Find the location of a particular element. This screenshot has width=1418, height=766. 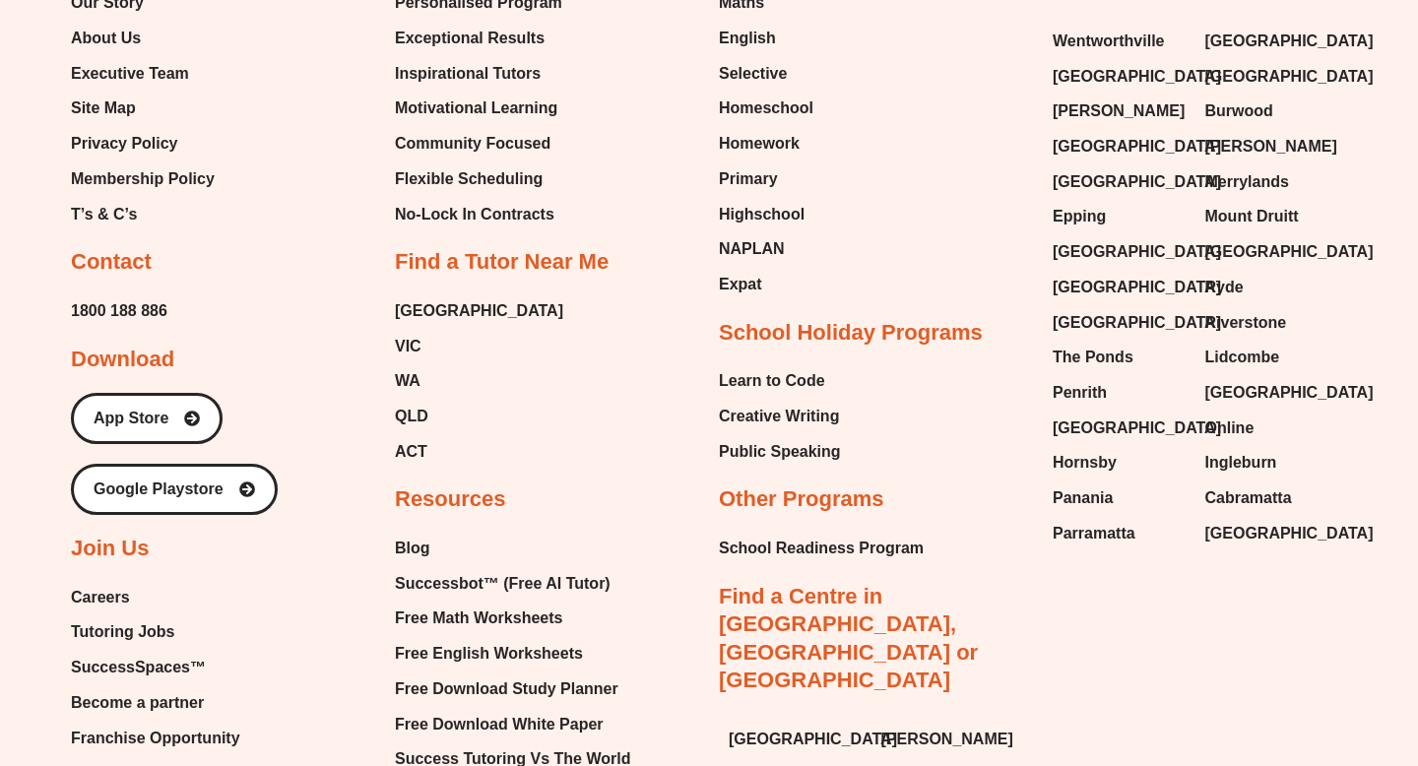

span: Membership Policy is located at coordinates (143, 179).